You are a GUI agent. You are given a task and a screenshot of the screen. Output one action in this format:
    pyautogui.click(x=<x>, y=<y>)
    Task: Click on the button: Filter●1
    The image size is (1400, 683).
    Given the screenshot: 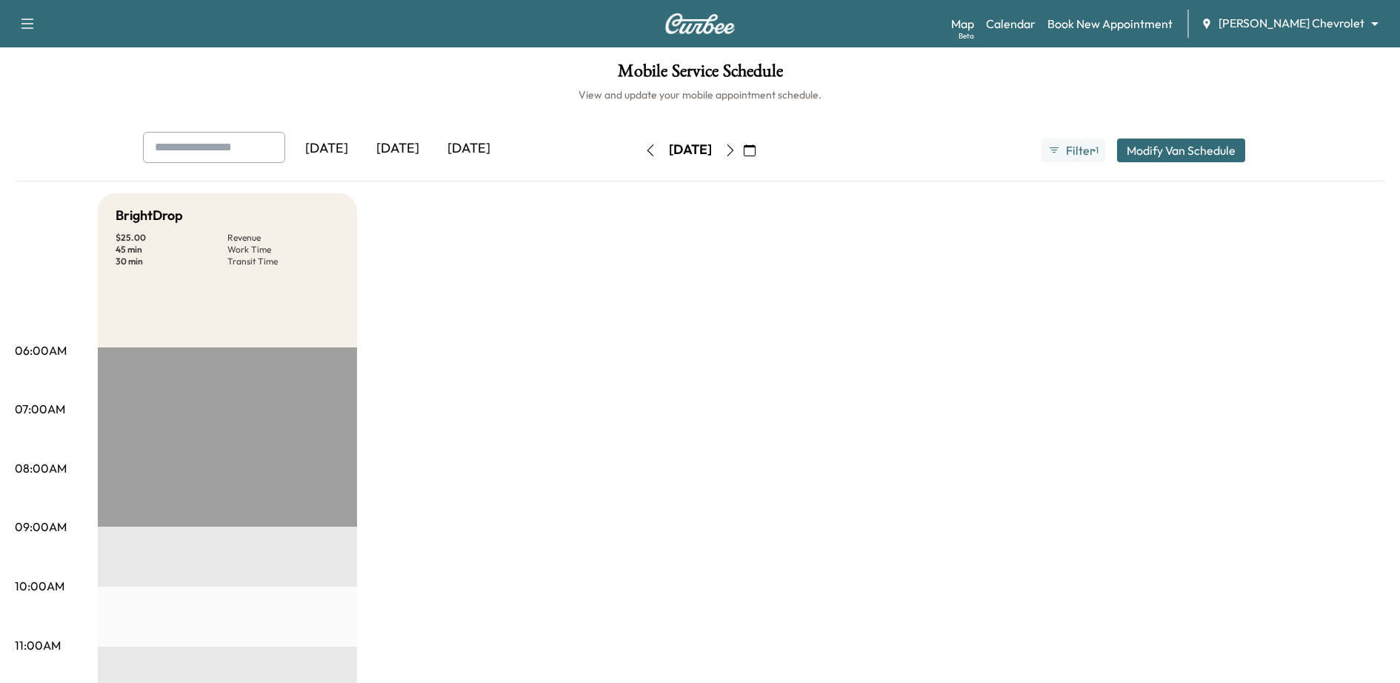 What is the action you would take?
    pyautogui.click(x=1073, y=150)
    